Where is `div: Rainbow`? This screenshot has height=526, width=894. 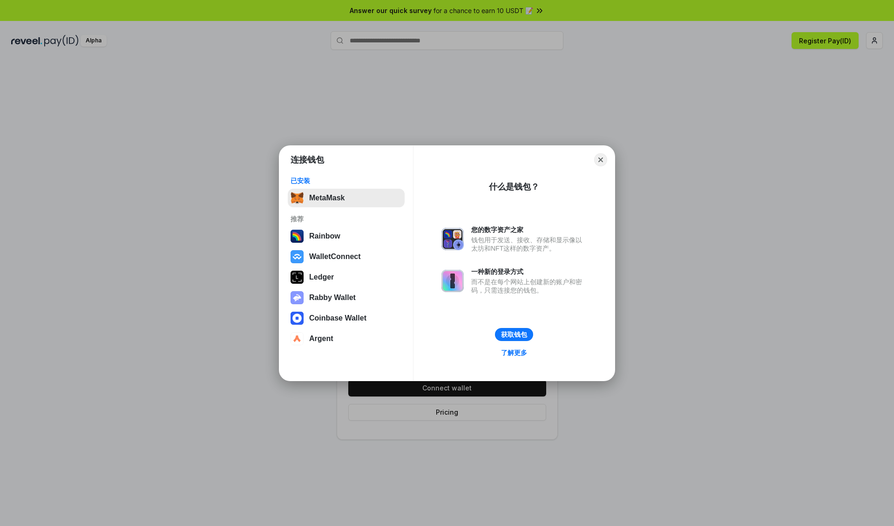
div: Rainbow is located at coordinates (325, 236).